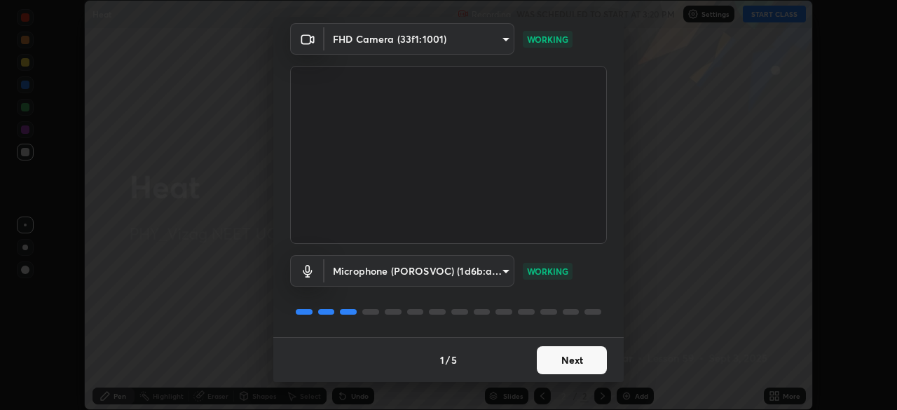 Image resolution: width=897 pixels, height=410 pixels. What do you see at coordinates (442, 359) in the screenshot?
I see `h4: 1` at bounding box center [442, 359].